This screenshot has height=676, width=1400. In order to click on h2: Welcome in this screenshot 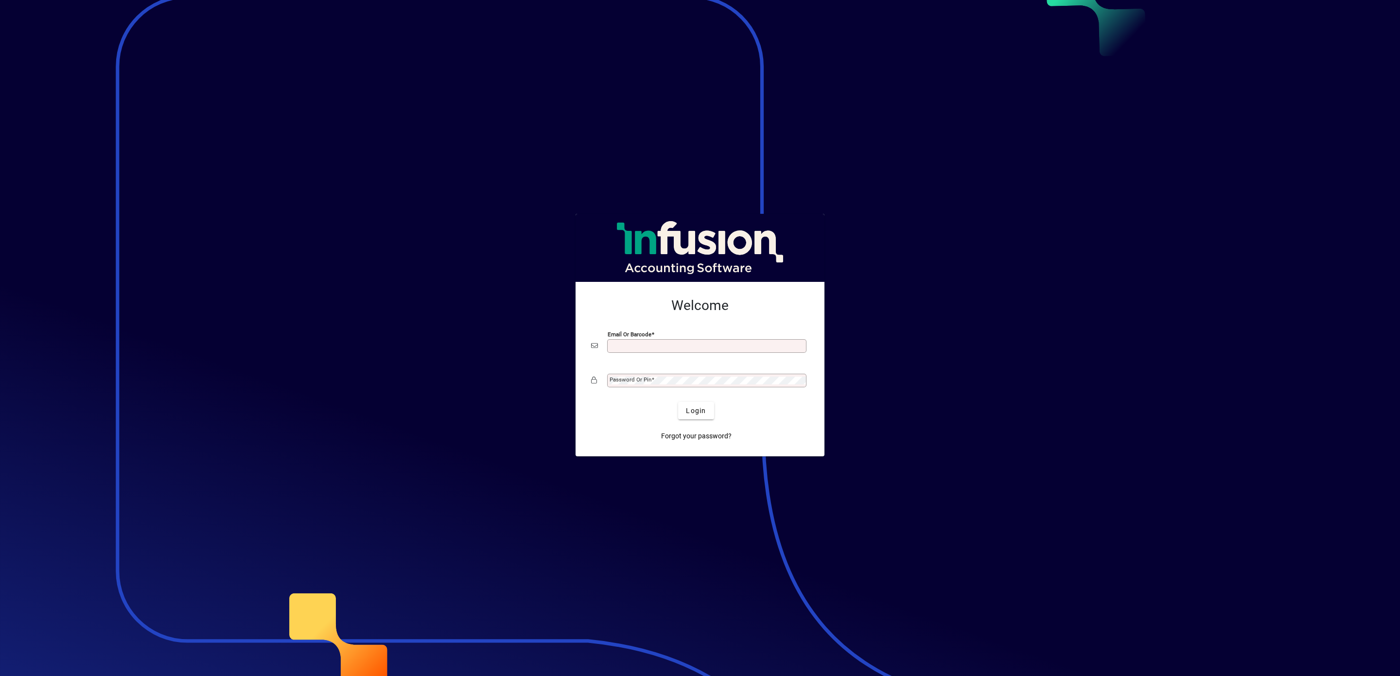, I will do `click(700, 306)`.